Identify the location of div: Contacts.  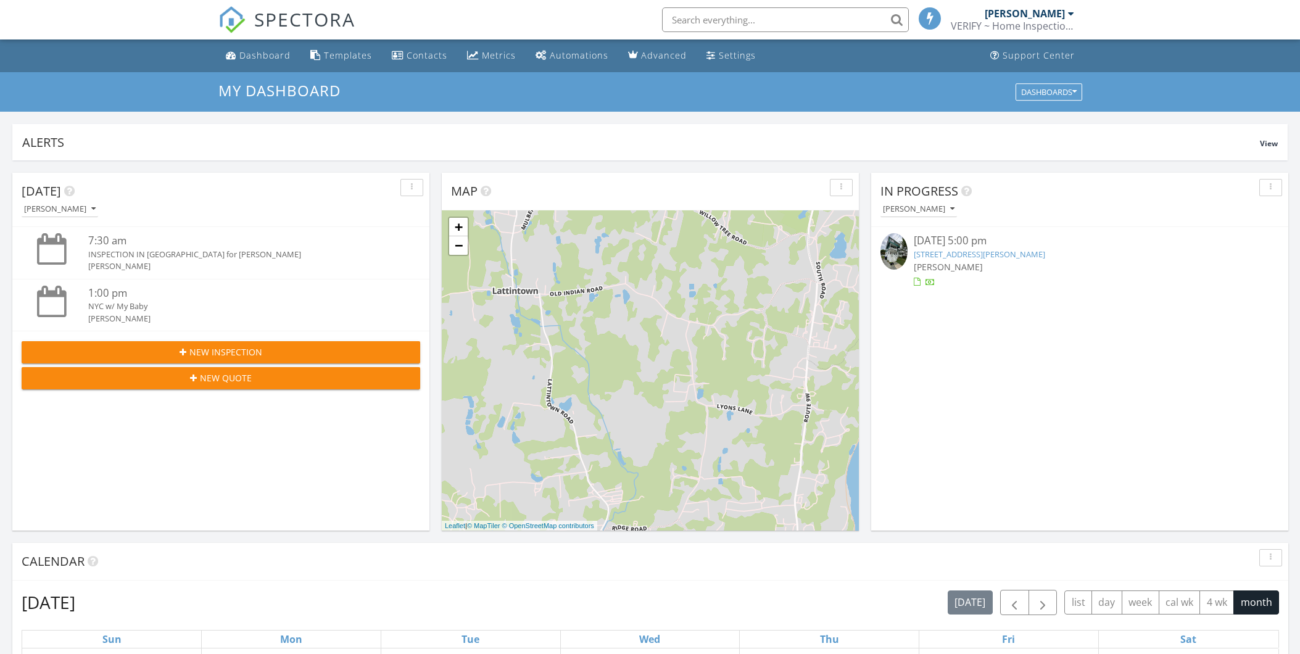
(427, 55).